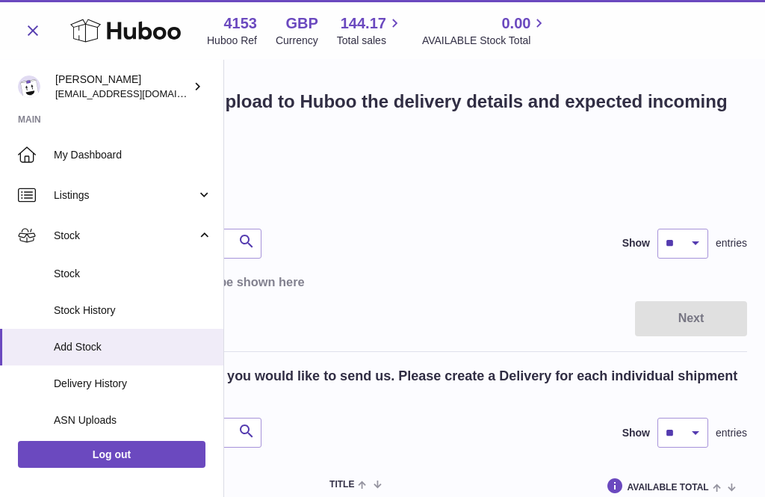  What do you see at coordinates (133, 347) in the screenshot?
I see `span: Add Stock` at bounding box center [133, 347].